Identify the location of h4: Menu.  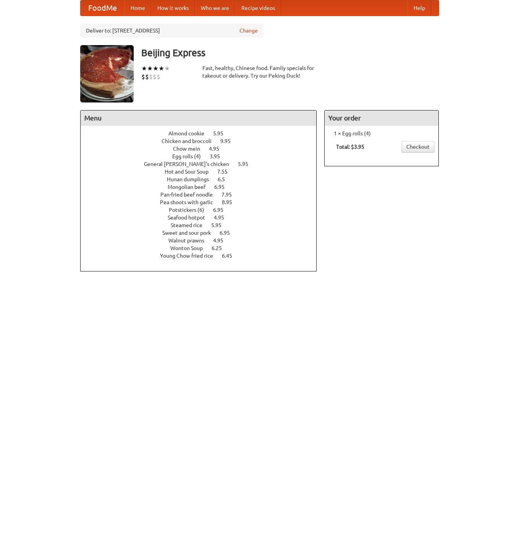
(199, 118).